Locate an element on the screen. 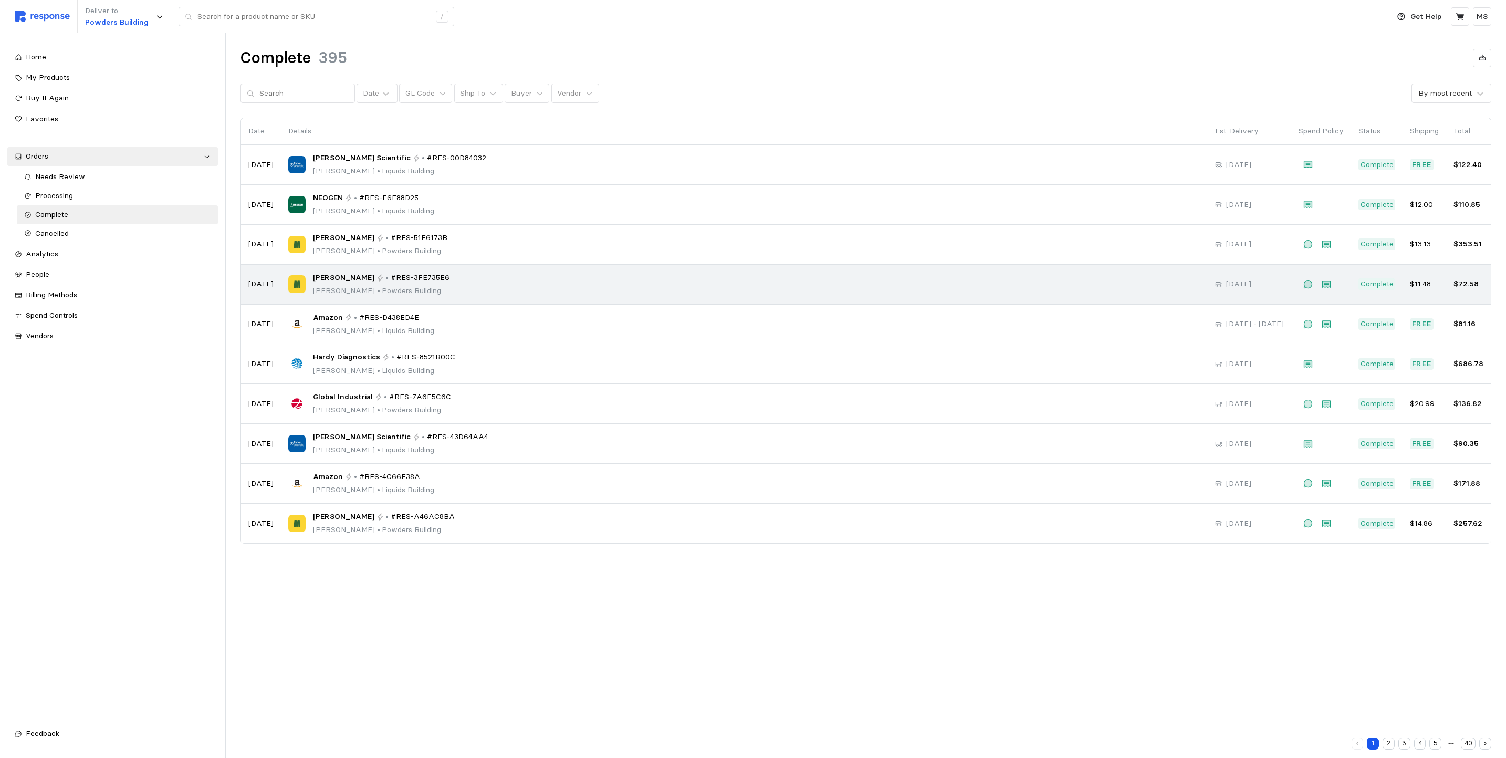  h1: Complete is located at coordinates (276, 58).